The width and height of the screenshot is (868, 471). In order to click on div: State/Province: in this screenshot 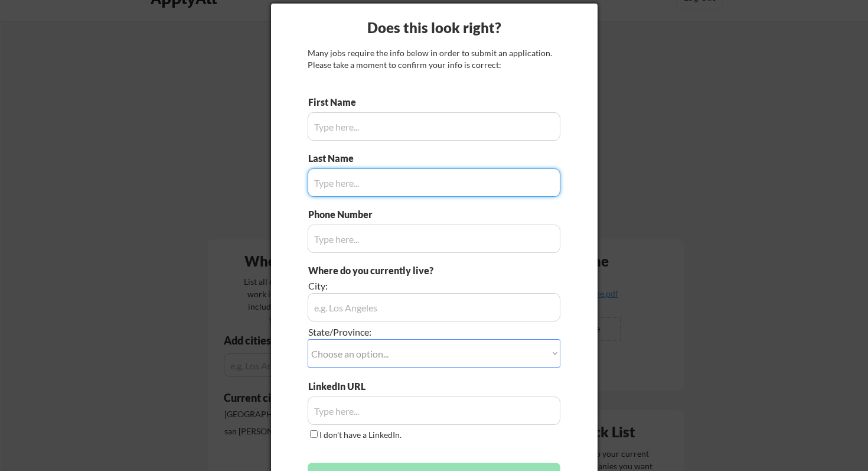, I will do `click(401, 332)`.